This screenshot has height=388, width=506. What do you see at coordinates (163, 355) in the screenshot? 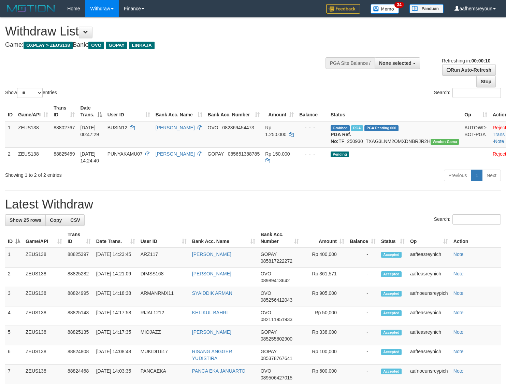
I see `td: MUKIDI1617` at bounding box center [163, 355].